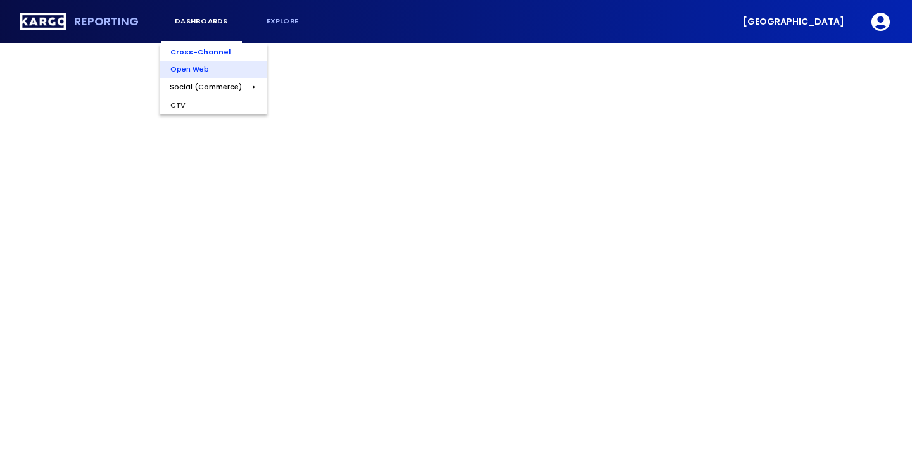 The height and width of the screenshot is (450, 912). Describe the element at coordinates (210, 87) in the screenshot. I see `div: Social (Commerce)` at that location.